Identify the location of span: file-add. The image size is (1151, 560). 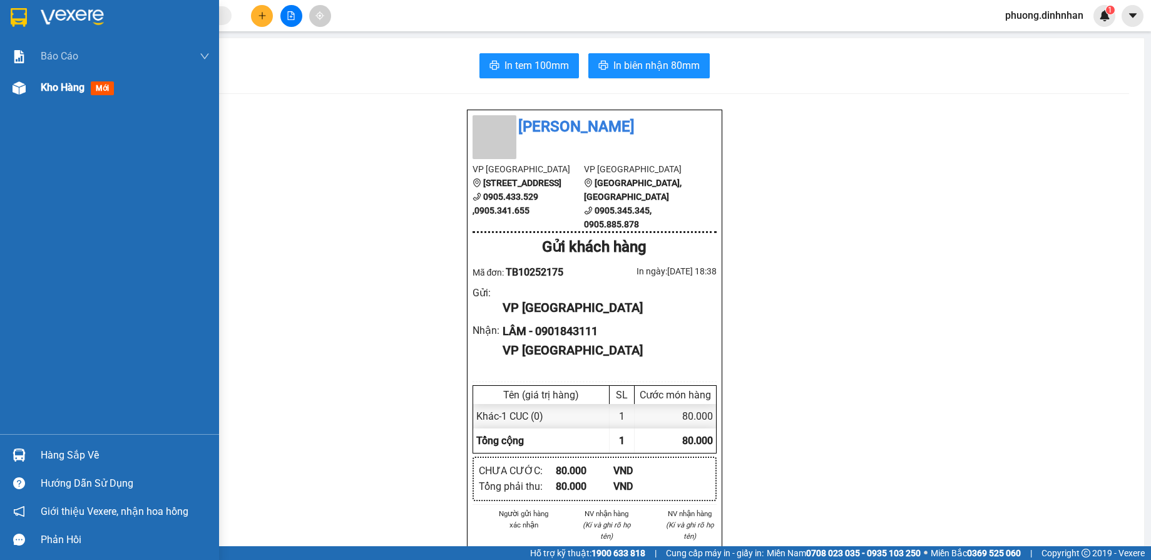
(291, 16).